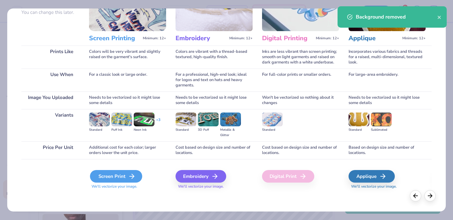 This screenshot has width=453, height=220. What do you see at coordinates (301, 100) in the screenshot?
I see `div: Won't be vectorized so nothing about it changes` at bounding box center [301, 100].